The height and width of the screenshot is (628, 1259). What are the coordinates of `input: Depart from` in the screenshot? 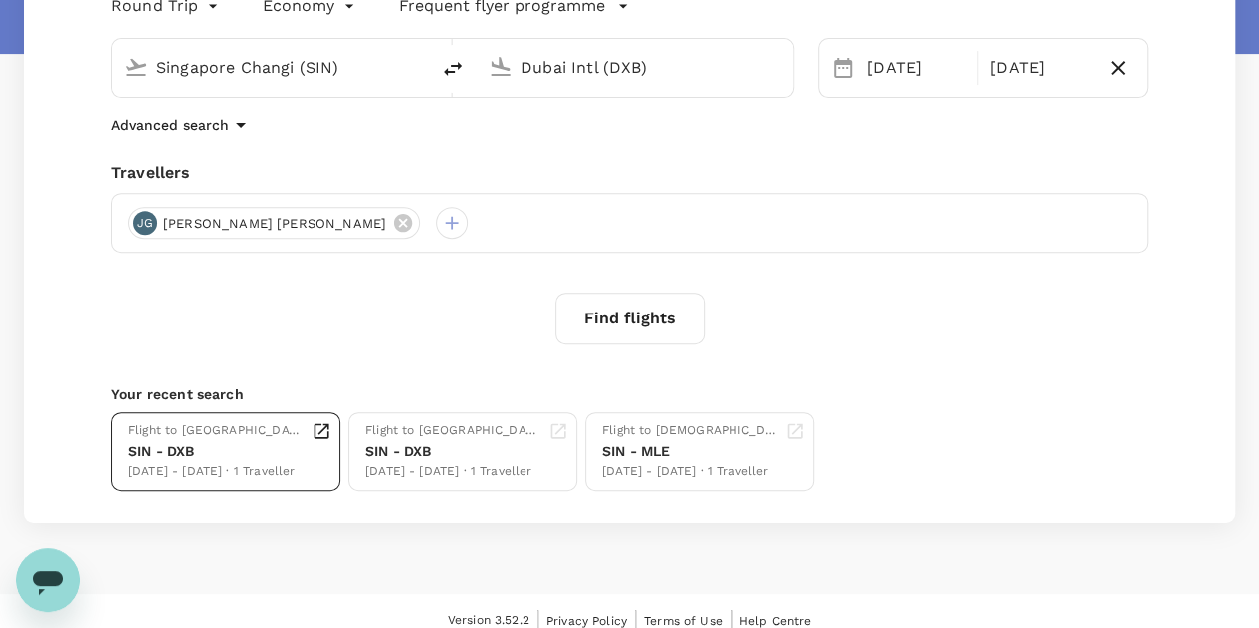 It's located at (272, 67).